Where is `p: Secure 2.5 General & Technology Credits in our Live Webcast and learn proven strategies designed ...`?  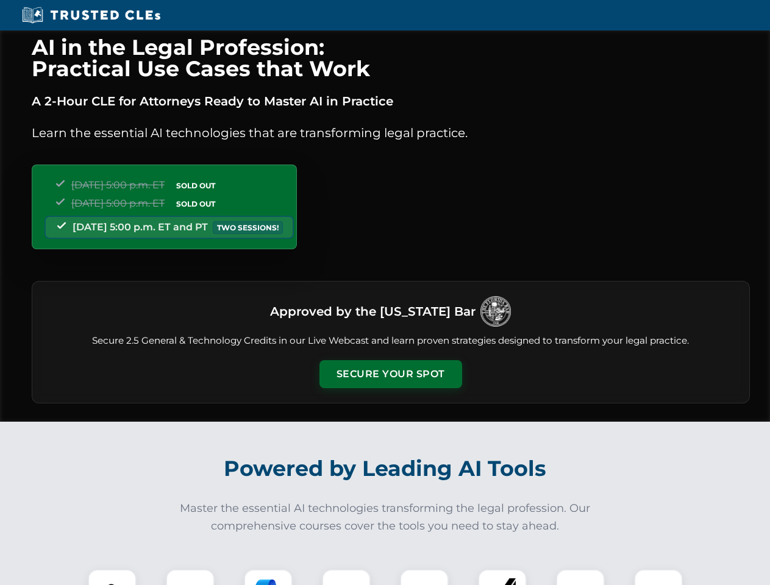 p: Secure 2.5 General & Technology Credits in our Live Webcast and learn proven strategies designed ... is located at coordinates (391, 341).